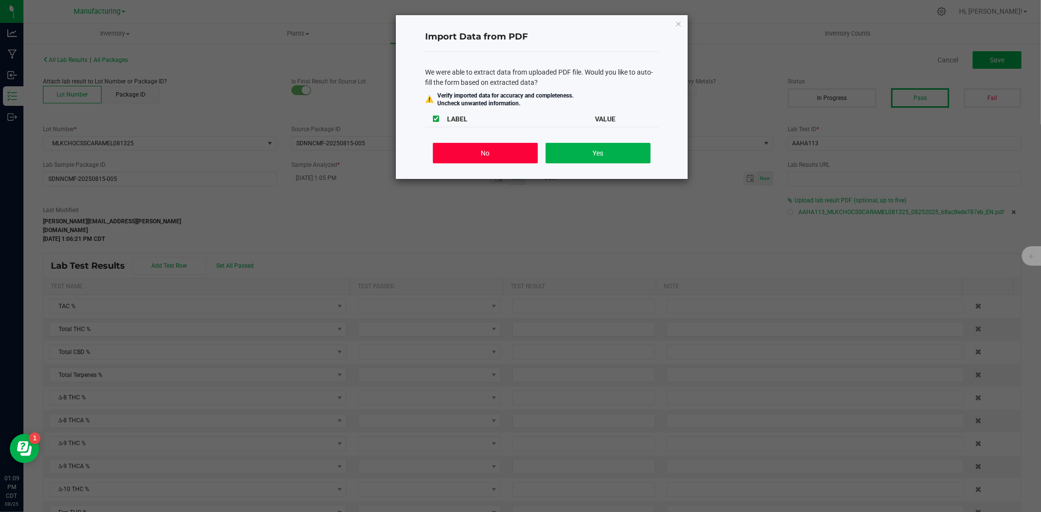  Describe the element at coordinates (505, 100) in the screenshot. I see `p: Verify imported data for accuracy and completeness. Uncheck unwanted information.` at that location.